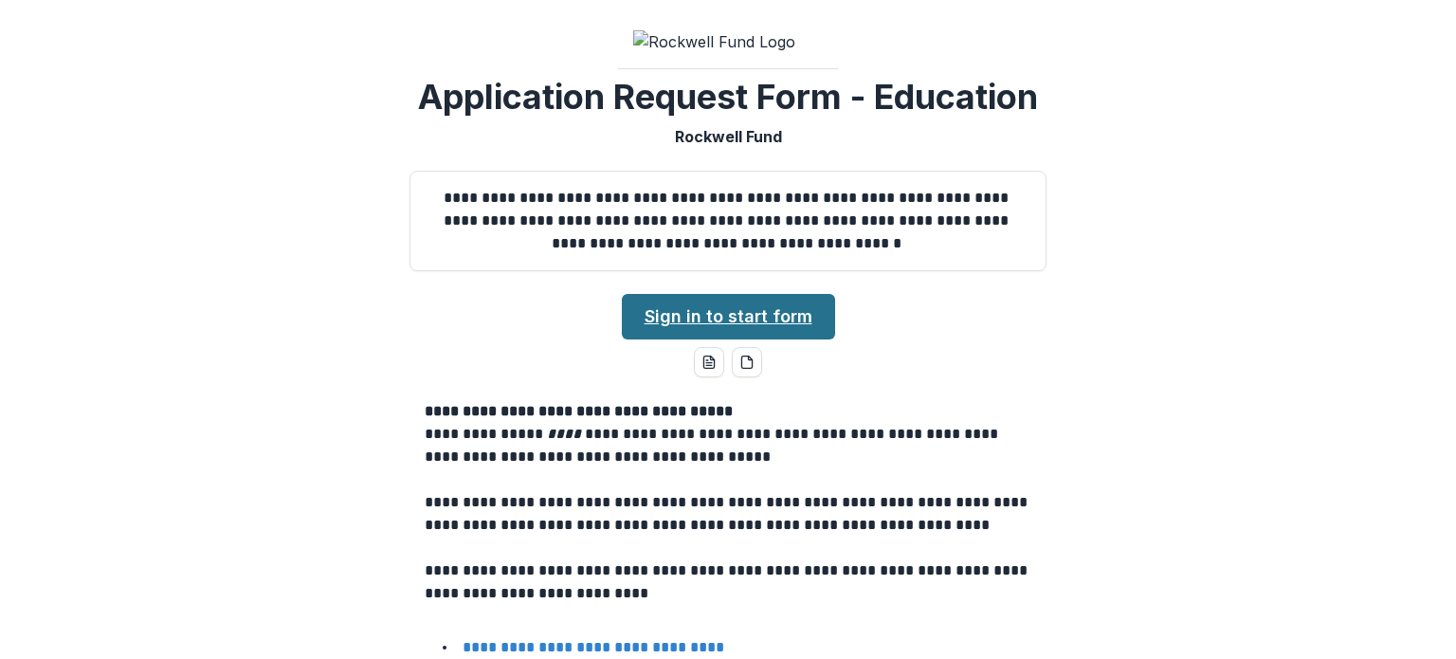  What do you see at coordinates (728, 136) in the screenshot?
I see `p: Rockwell Fund` at bounding box center [728, 136].